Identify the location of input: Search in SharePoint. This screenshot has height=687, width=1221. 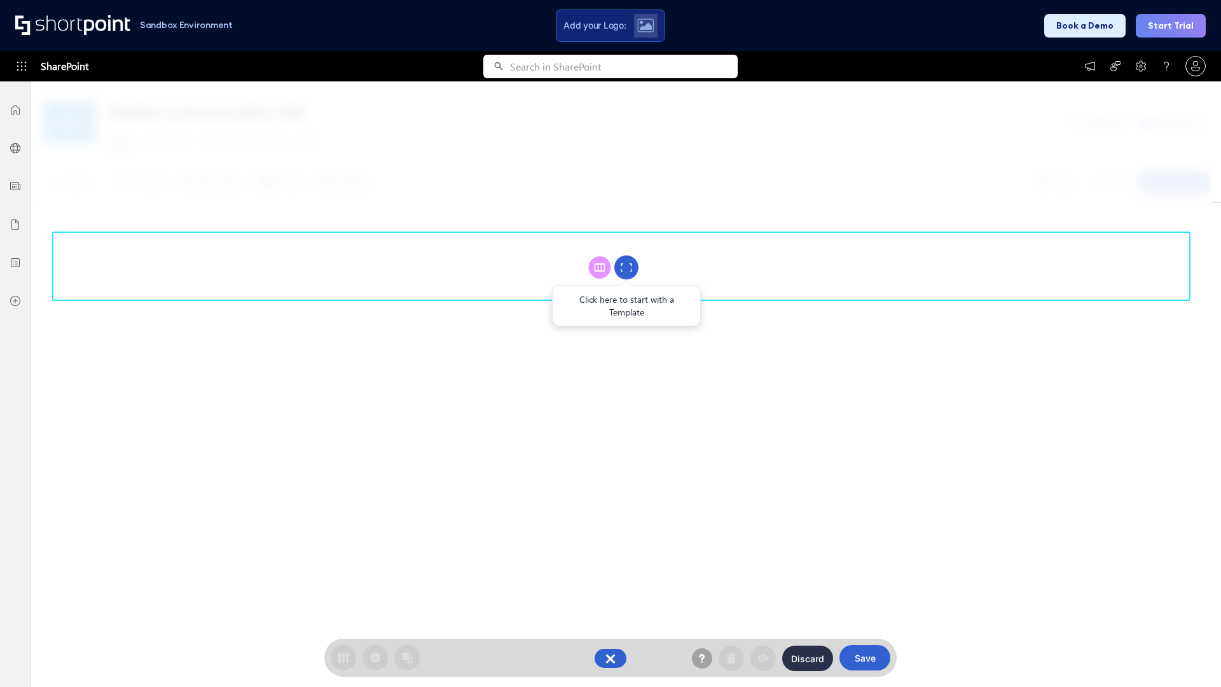
(624, 66).